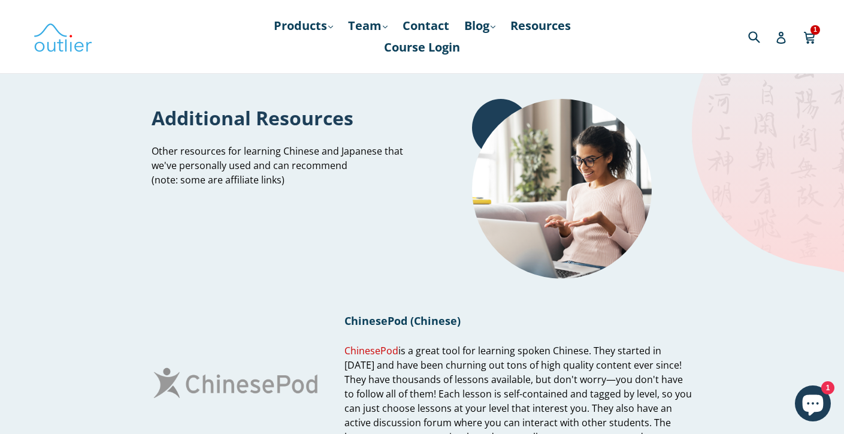 The image size is (844, 434). Describe the element at coordinates (813, 404) in the screenshot. I see `inbox-online-store-chat: Shopify online store chat` at that location.